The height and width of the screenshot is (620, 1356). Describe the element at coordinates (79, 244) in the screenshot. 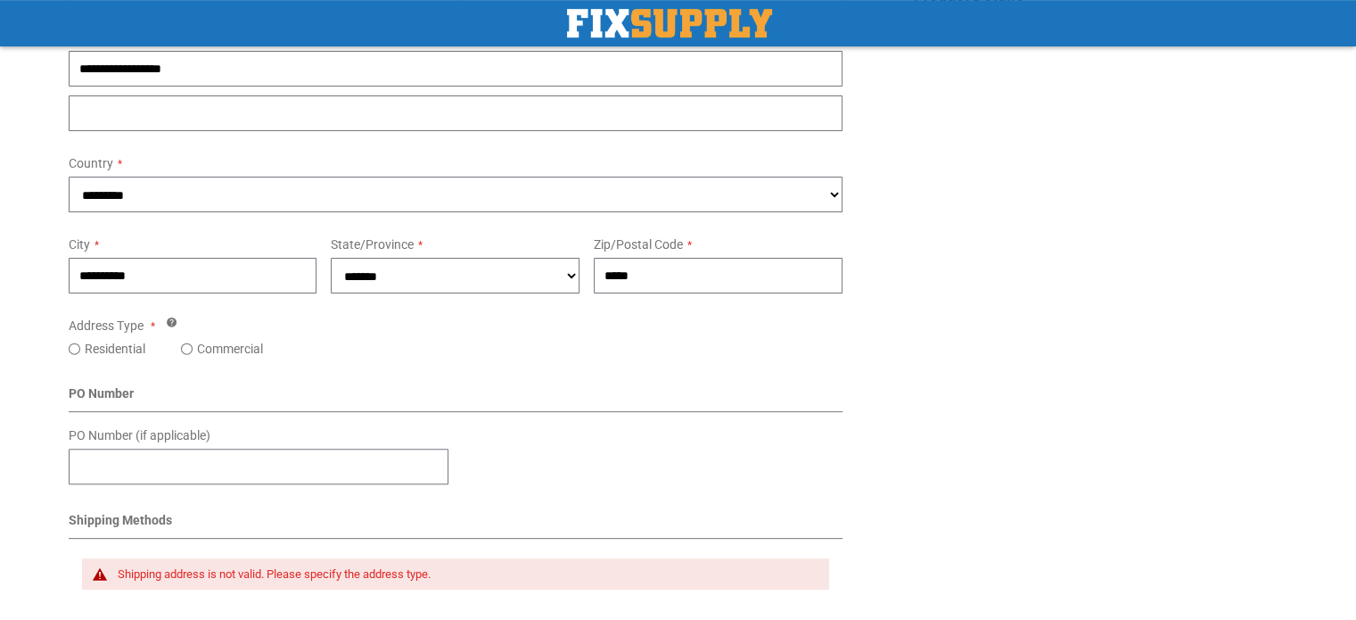

I see `span: City` at that location.